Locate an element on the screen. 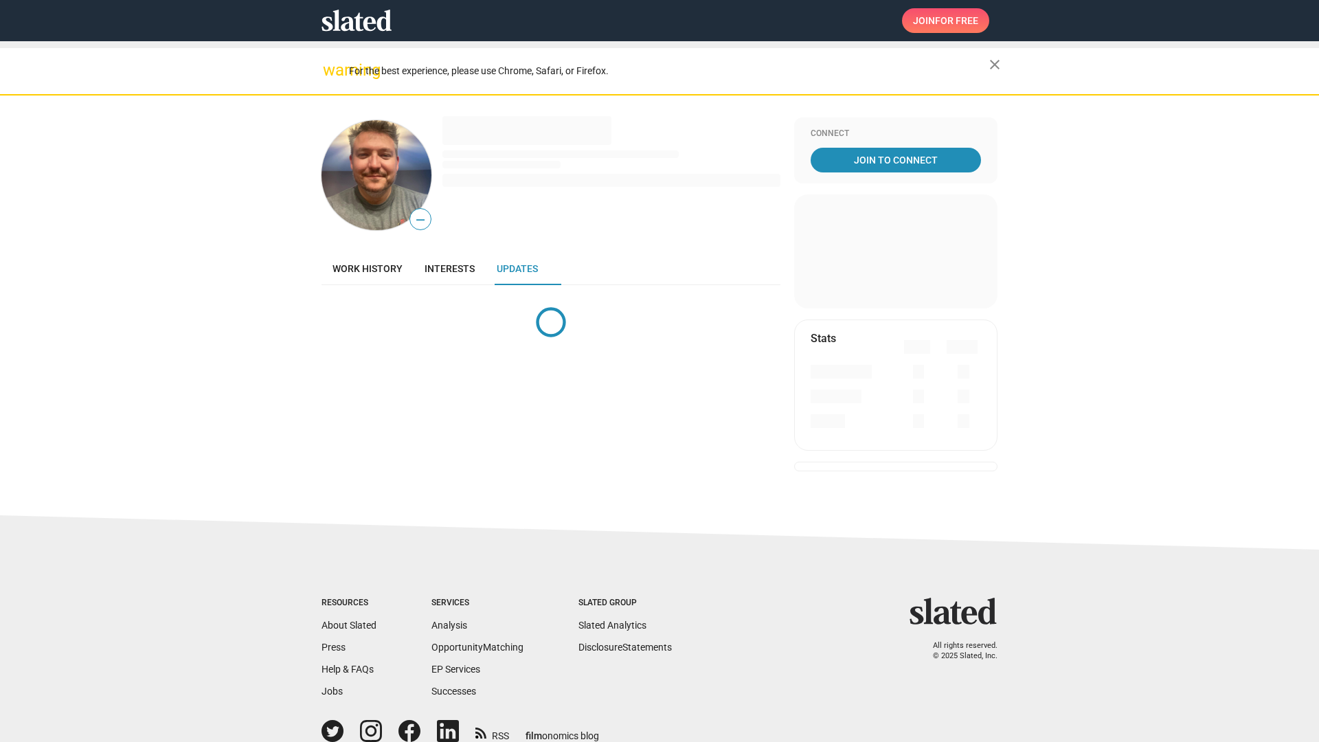 The image size is (1319, 742). span: Work history is located at coordinates (367, 269).